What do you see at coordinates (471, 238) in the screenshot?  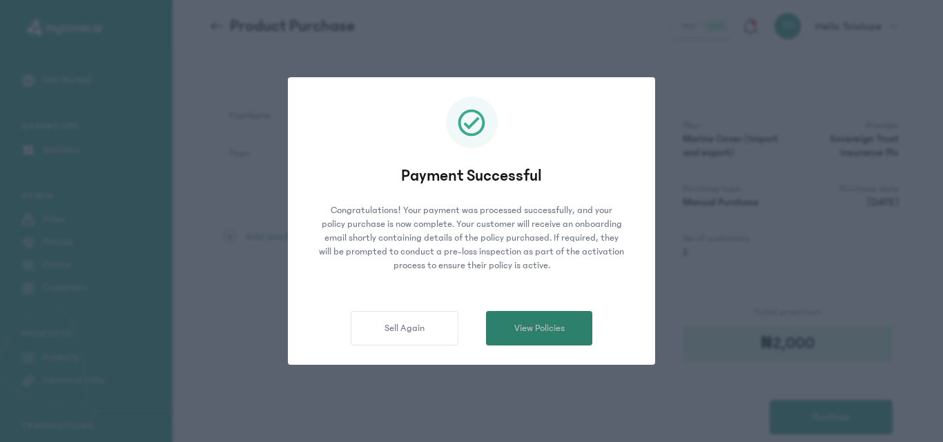 I see `p: Congratulations! Your payment was processed successfully, and your policy purchase is now complet...` at bounding box center [471, 238].